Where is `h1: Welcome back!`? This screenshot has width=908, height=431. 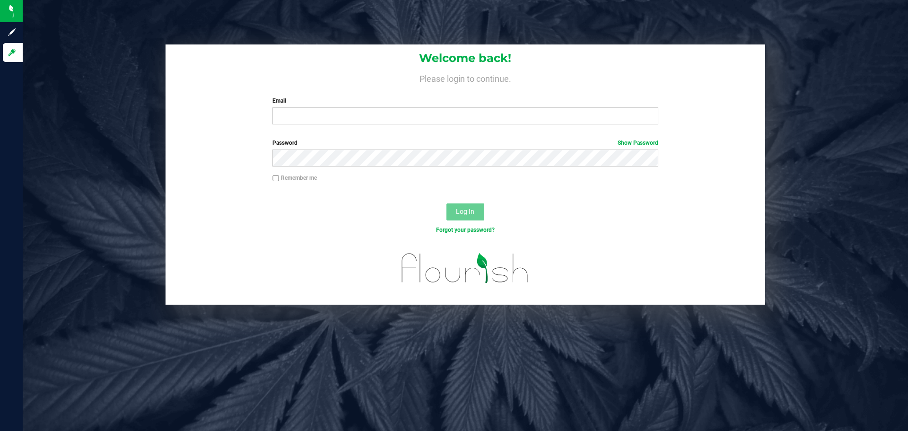 h1: Welcome back! is located at coordinates (465, 58).